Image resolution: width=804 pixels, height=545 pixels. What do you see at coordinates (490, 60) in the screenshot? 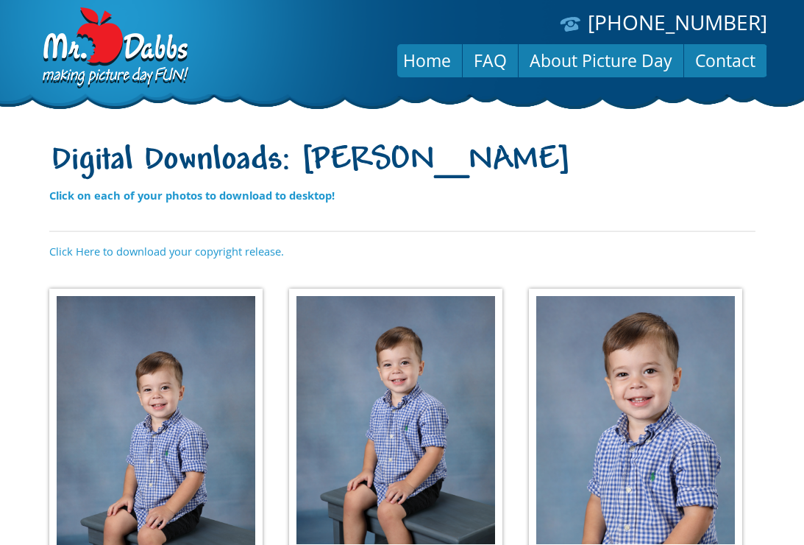
I see `a: FAQ` at bounding box center [490, 60].